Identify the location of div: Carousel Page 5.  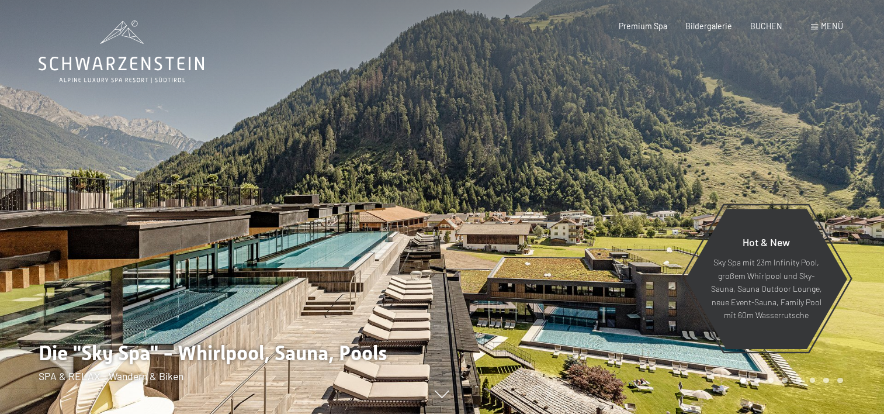
(799, 381).